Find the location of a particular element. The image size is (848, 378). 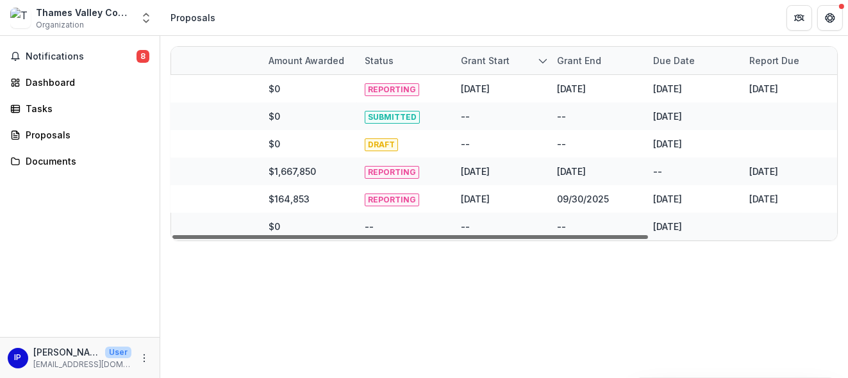

p: User is located at coordinates (118, 353).